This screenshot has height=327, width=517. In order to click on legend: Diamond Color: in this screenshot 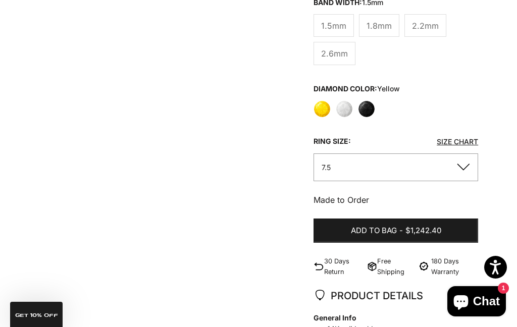, I will do `click(356, 89)`.